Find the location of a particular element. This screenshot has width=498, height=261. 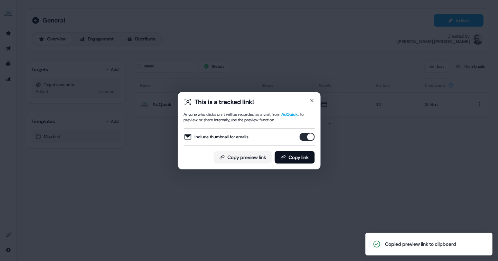

button: Copy link is located at coordinates (295, 157).